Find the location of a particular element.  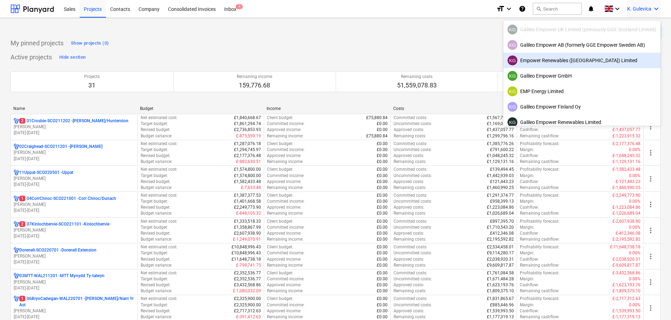

div: Galileo Empower Renewables Limited is located at coordinates (582, 122).